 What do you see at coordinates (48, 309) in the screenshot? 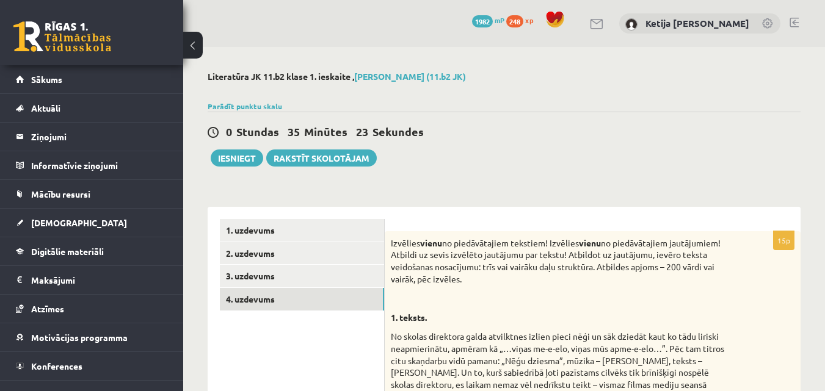
I see `span: Atzīmes` at bounding box center [48, 309].